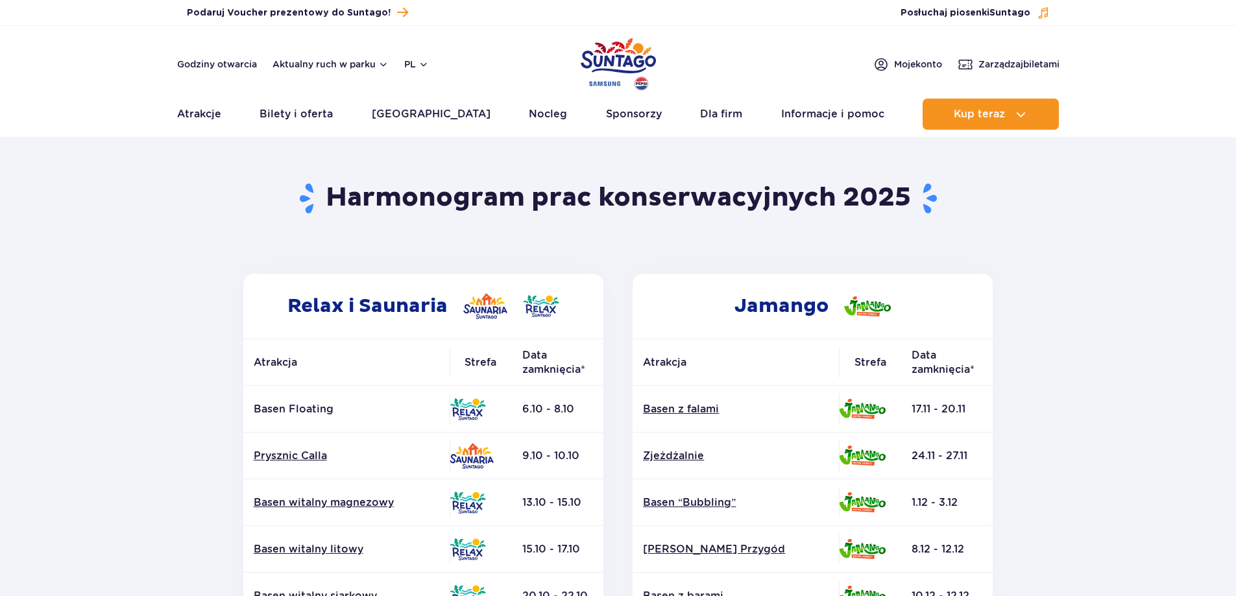  Describe the element at coordinates (991, 114) in the screenshot. I see `button: Kup teraz` at that location.